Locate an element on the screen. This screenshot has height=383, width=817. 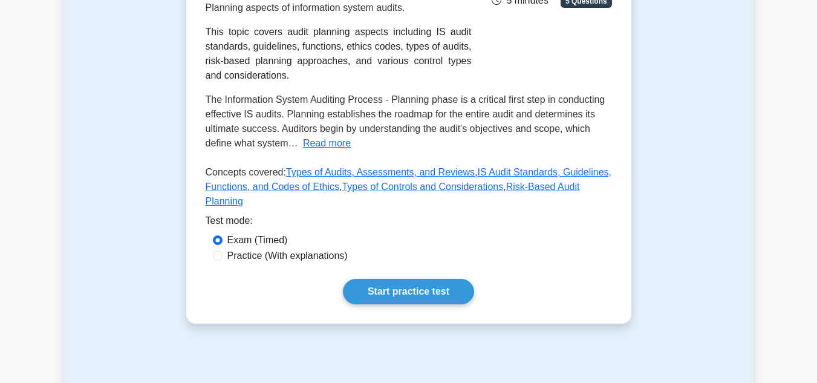
p: Planning aspects of information system audits. is located at coordinates (339, 8).